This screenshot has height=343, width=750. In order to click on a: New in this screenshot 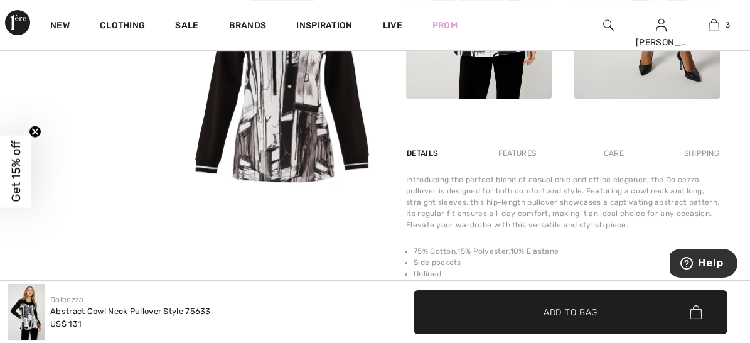, I will do `click(60, 26)`.